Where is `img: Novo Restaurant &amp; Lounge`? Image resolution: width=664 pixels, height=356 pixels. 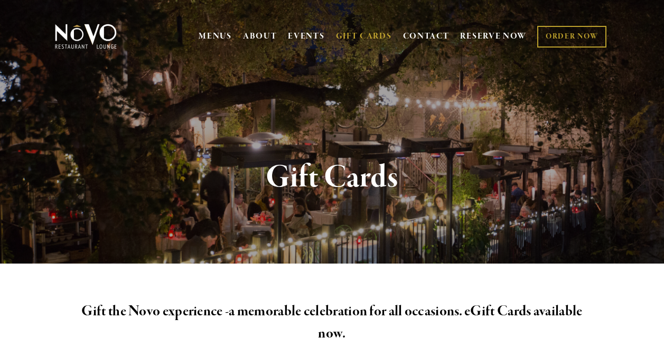 img: Novo Restaurant &amp; Lounge is located at coordinates (86, 36).